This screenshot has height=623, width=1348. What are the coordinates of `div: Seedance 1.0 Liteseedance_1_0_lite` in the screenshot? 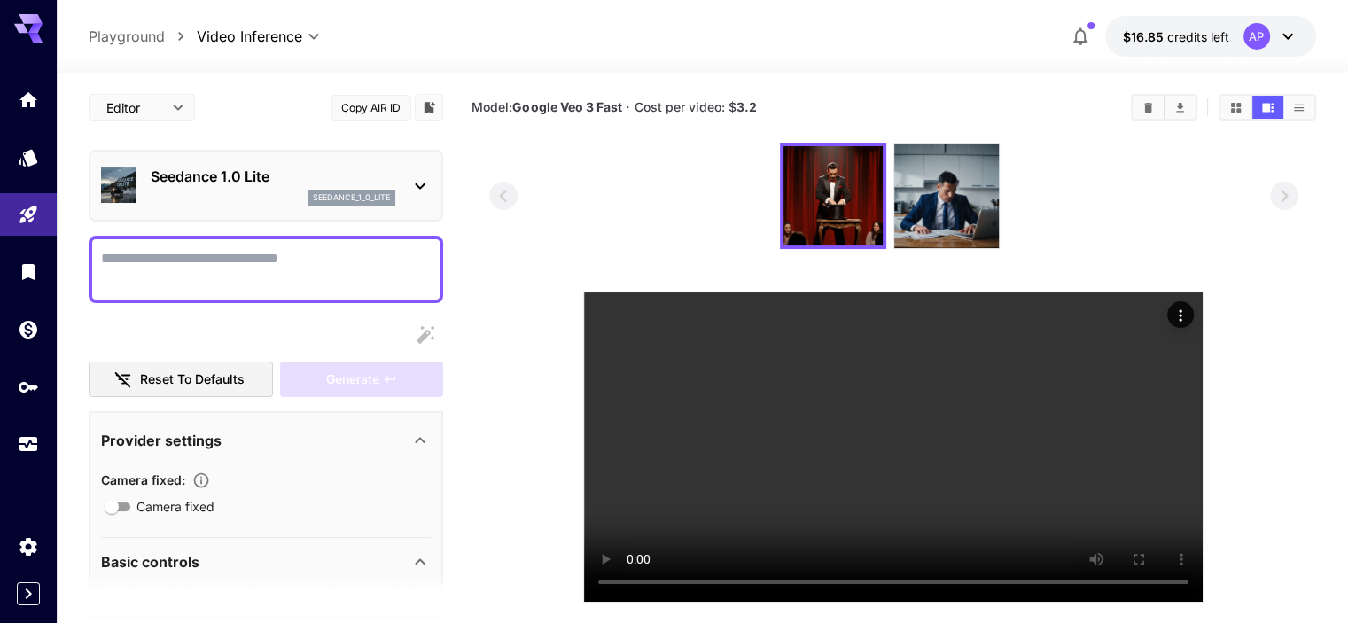 It's located at (266, 185).